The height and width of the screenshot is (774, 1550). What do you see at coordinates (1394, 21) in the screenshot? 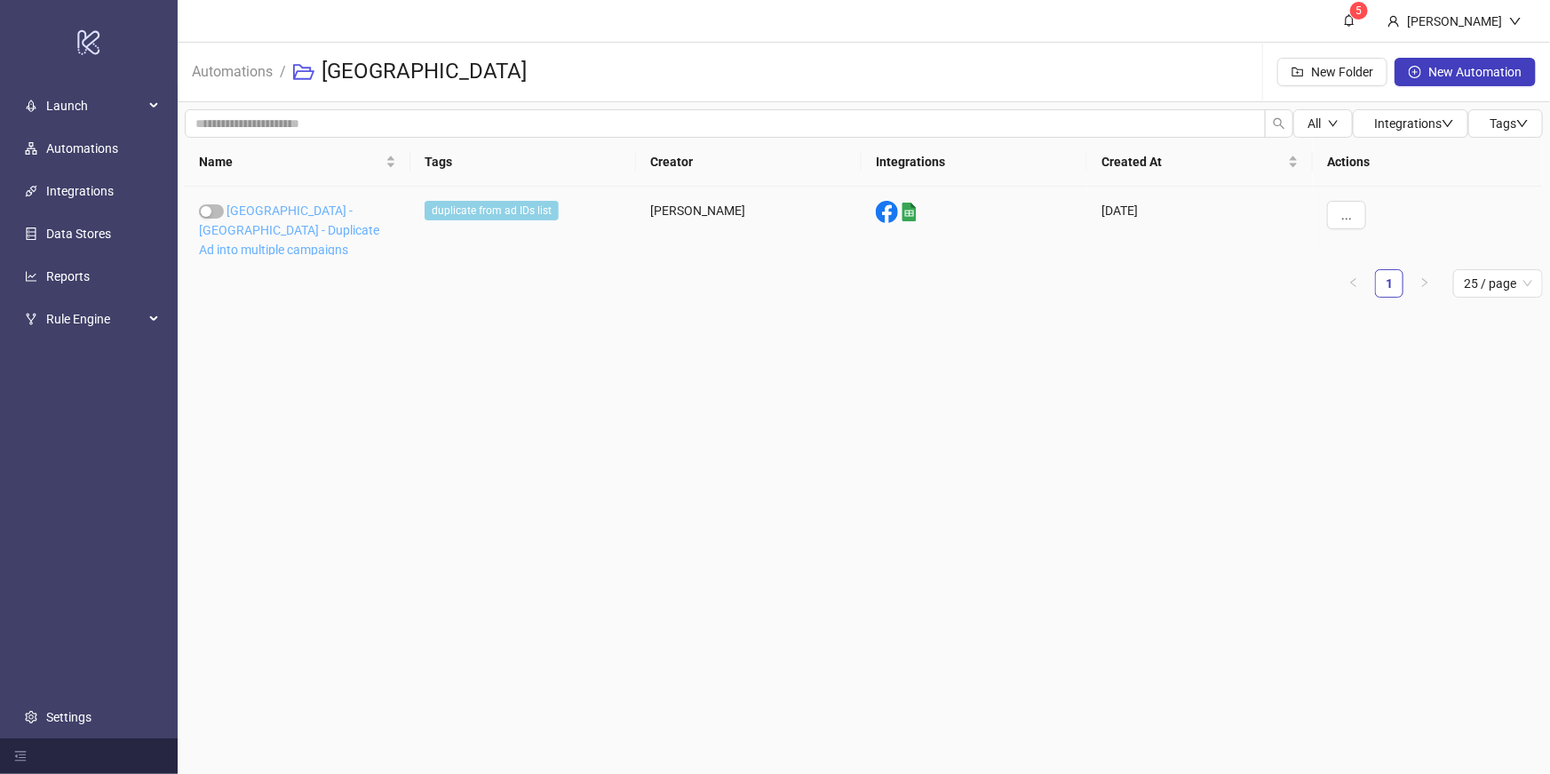
I see `span: user` at bounding box center [1394, 21].